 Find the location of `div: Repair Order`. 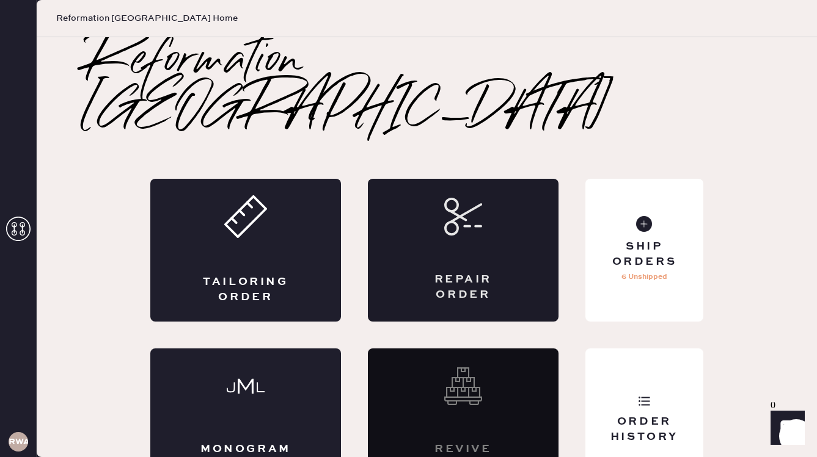

div: Repair Order is located at coordinates (463, 288).